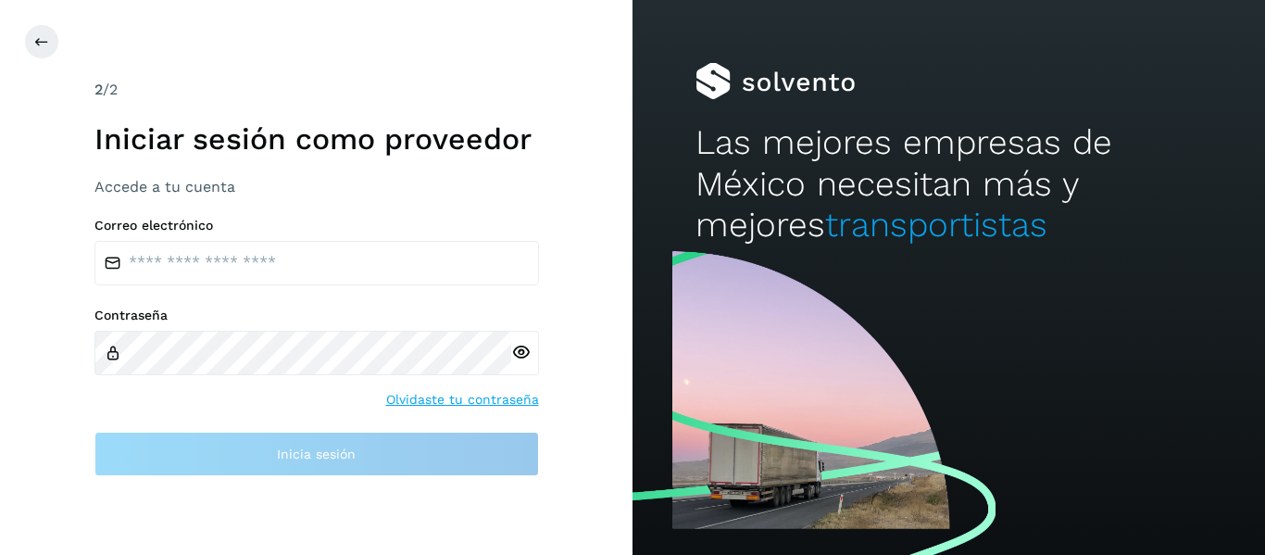 This screenshot has width=1265, height=555. I want to click on span: Inicia sesión, so click(316, 454).